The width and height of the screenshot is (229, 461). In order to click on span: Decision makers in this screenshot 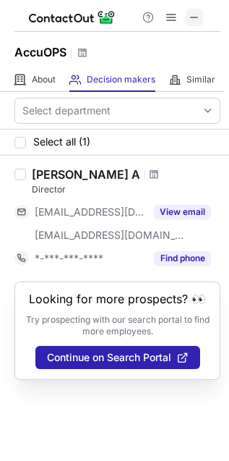, I will do `click(121, 80)`.